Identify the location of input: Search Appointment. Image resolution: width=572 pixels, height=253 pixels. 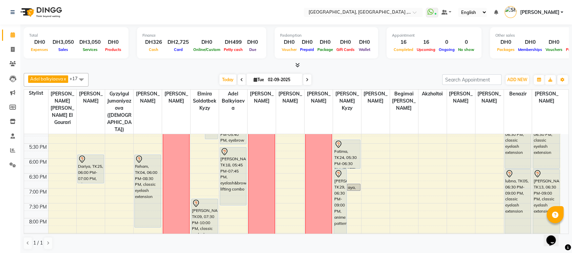
(472, 79).